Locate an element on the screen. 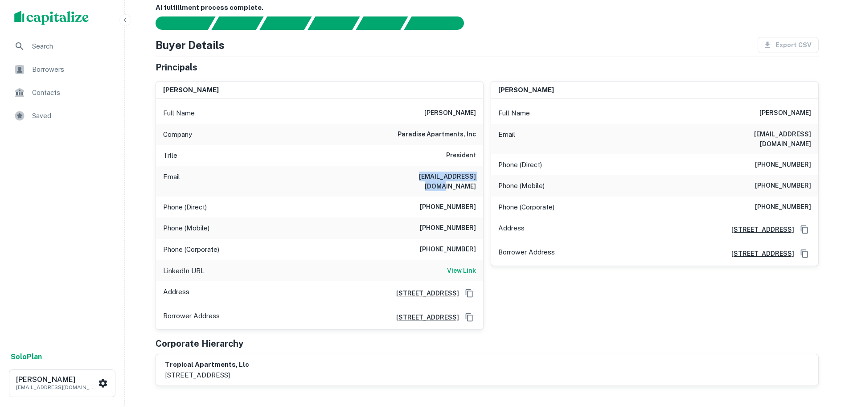 Image resolution: width=849 pixels, height=406 pixels. a: Search is located at coordinates (62, 46).